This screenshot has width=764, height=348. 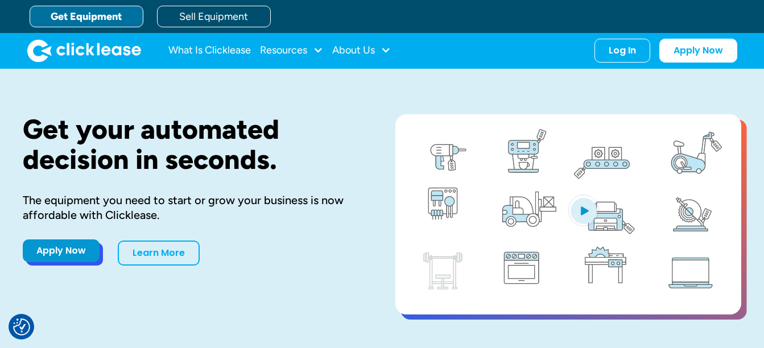 I want to click on a: Learn More, so click(x=159, y=253).